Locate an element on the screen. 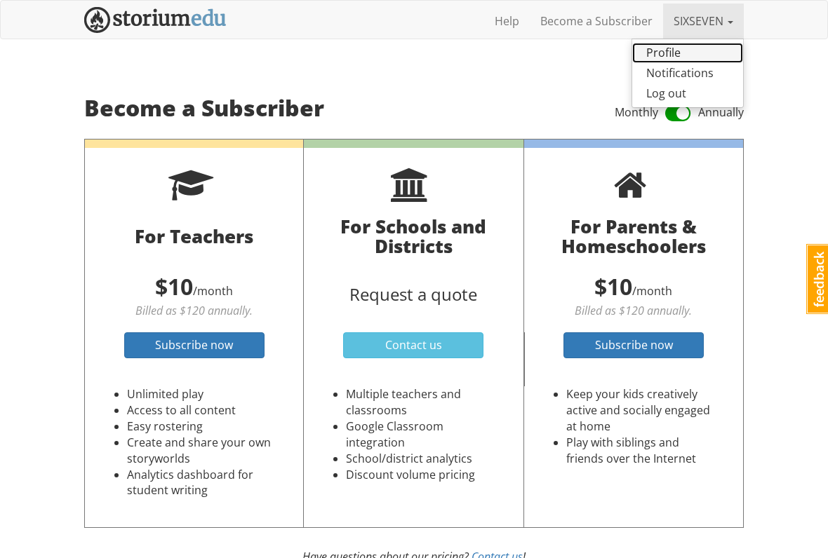  li: Access to all content is located at coordinates (201, 410).